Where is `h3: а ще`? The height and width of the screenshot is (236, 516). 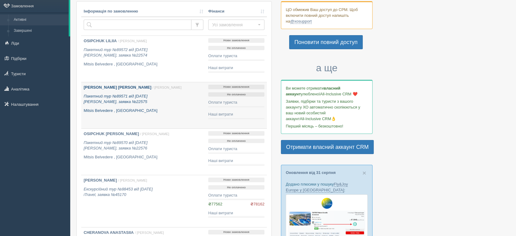 h3: а ще is located at coordinates (327, 68).